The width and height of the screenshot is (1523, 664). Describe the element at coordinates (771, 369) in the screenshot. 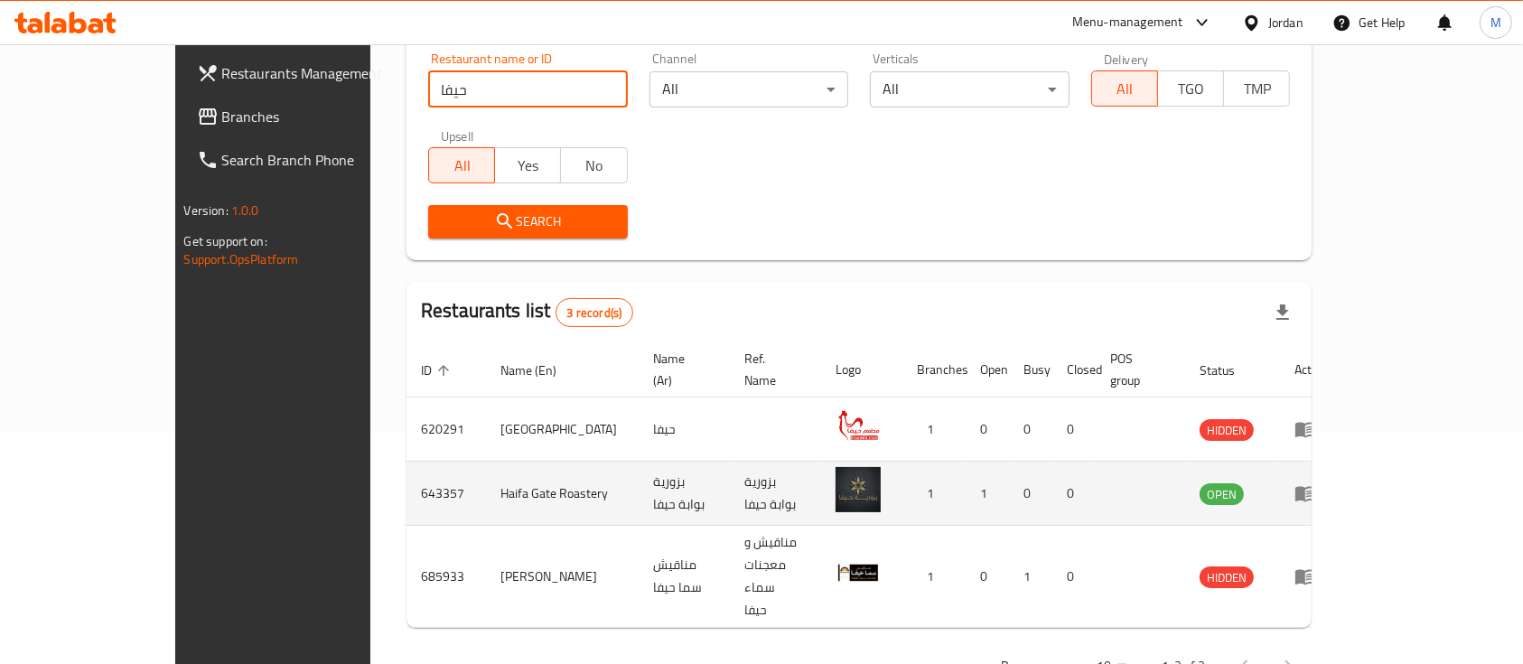

I see `span: Ref. Name` at that location.